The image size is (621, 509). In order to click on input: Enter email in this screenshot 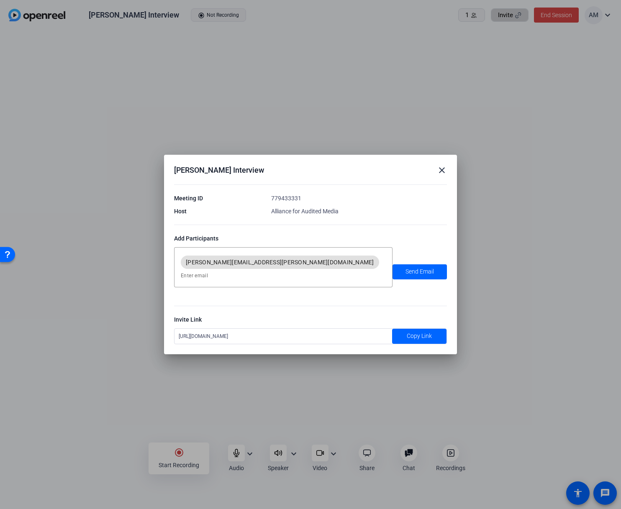, I will do `click(283, 276)`.